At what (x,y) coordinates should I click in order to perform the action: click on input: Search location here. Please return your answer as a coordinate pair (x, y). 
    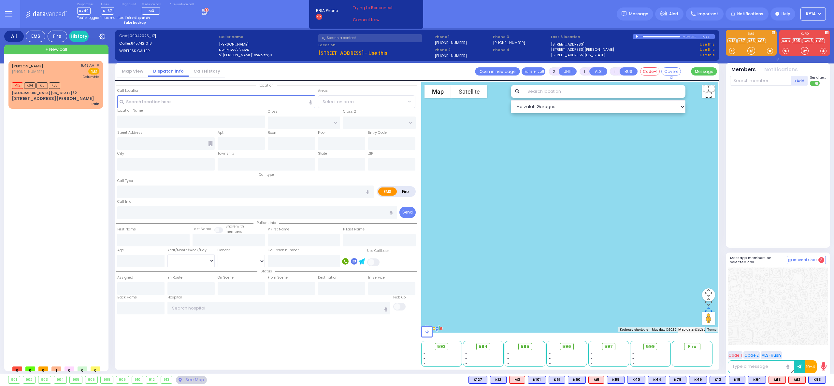
    Looking at the image, I should click on (216, 102).